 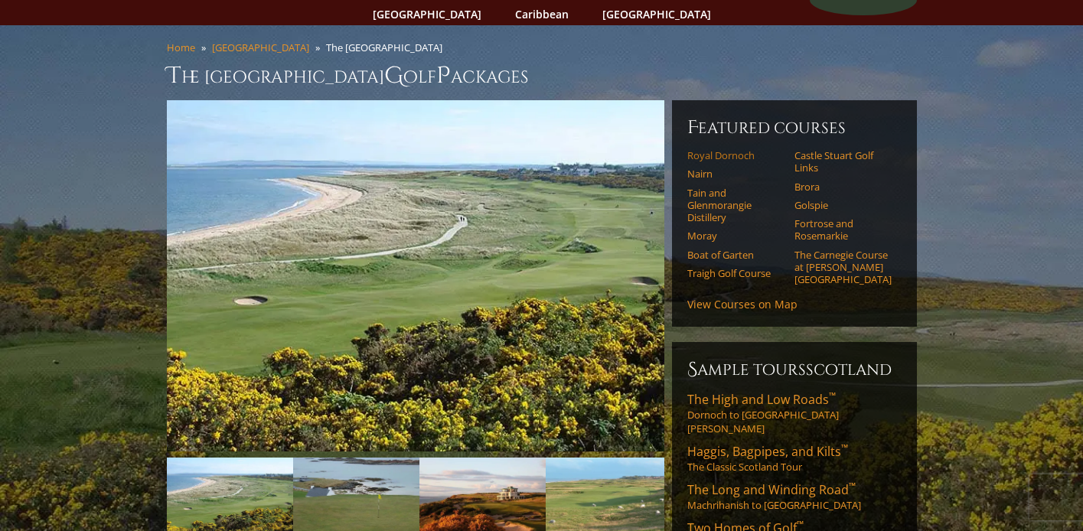 I want to click on a: View Courses on Map, so click(x=742, y=304).